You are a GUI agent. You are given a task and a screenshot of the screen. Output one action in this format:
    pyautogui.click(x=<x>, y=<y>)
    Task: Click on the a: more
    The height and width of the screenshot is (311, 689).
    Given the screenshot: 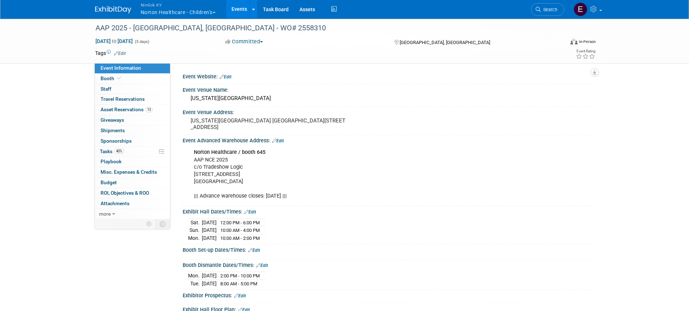 What is the action you would take?
    pyautogui.click(x=132, y=214)
    